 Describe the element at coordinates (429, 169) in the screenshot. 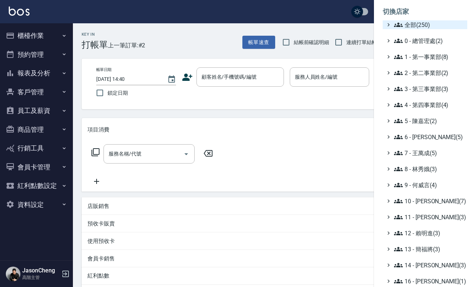

I see `span: 8 - 林秀娥(3)` at that location.